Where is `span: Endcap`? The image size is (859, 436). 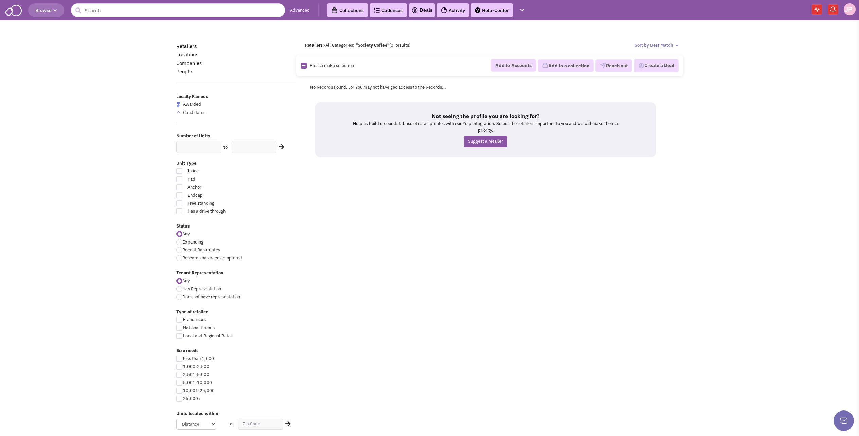
span: Endcap is located at coordinates (221, 195).